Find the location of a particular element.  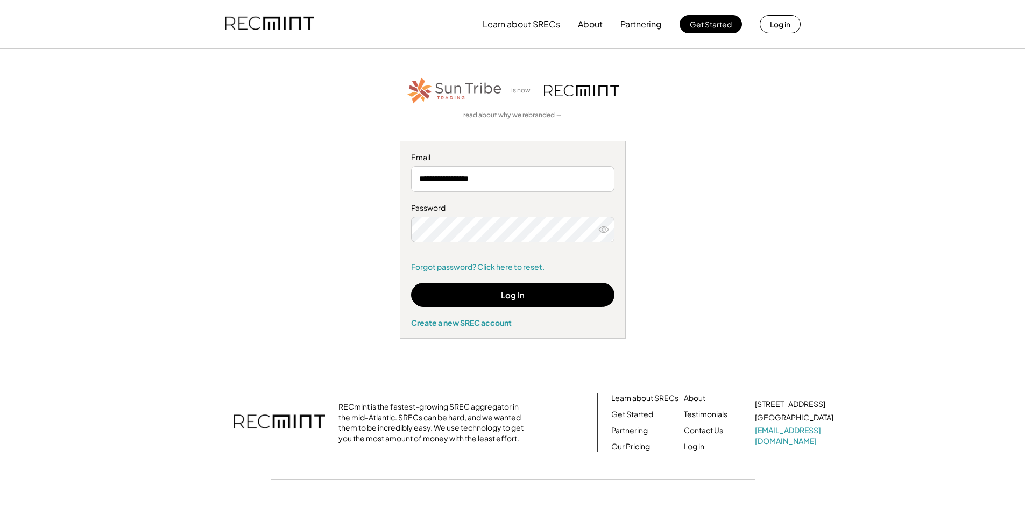

a: read about why we rebranded → is located at coordinates (513, 115).